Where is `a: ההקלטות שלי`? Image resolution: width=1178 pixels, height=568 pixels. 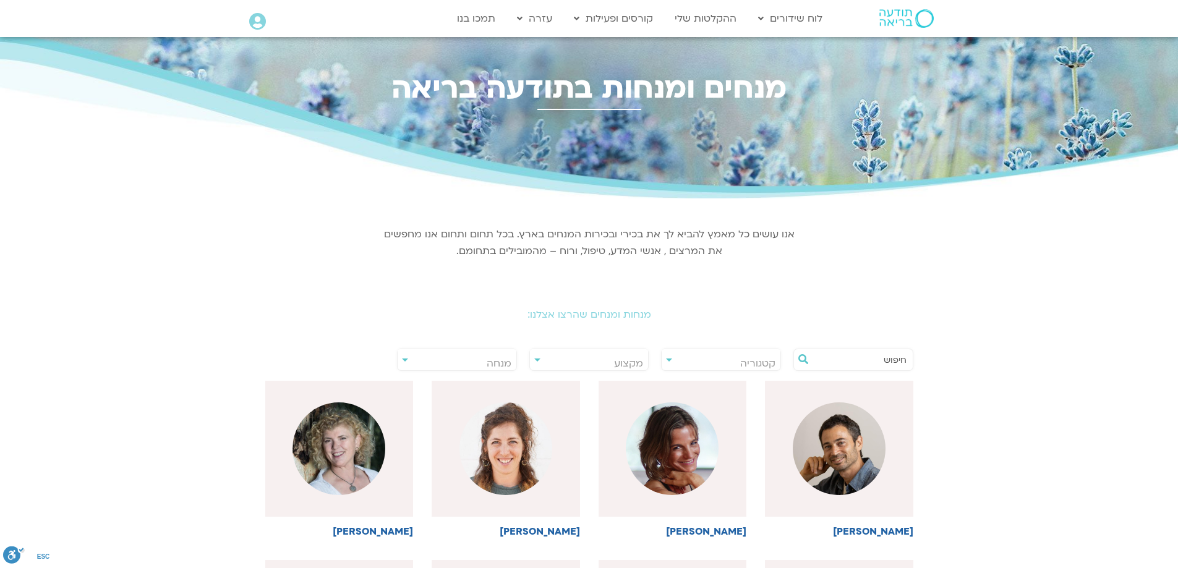 a: ההקלטות שלי is located at coordinates (705, 19).